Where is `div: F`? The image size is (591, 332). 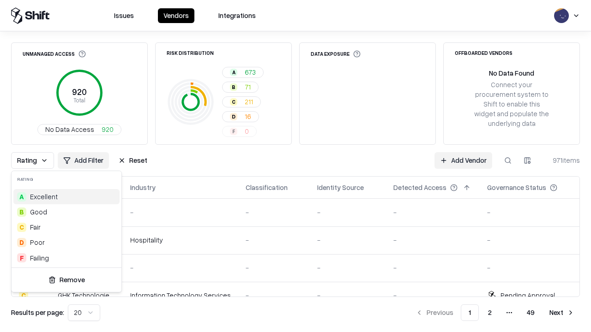 div: F is located at coordinates (22, 258).